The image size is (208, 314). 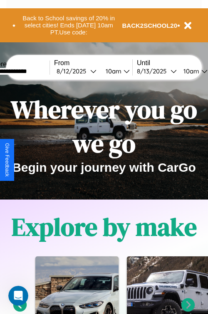 What do you see at coordinates (73, 71) in the screenshot?
I see `div: 8 / 12 / 2025` at bounding box center [73, 71].